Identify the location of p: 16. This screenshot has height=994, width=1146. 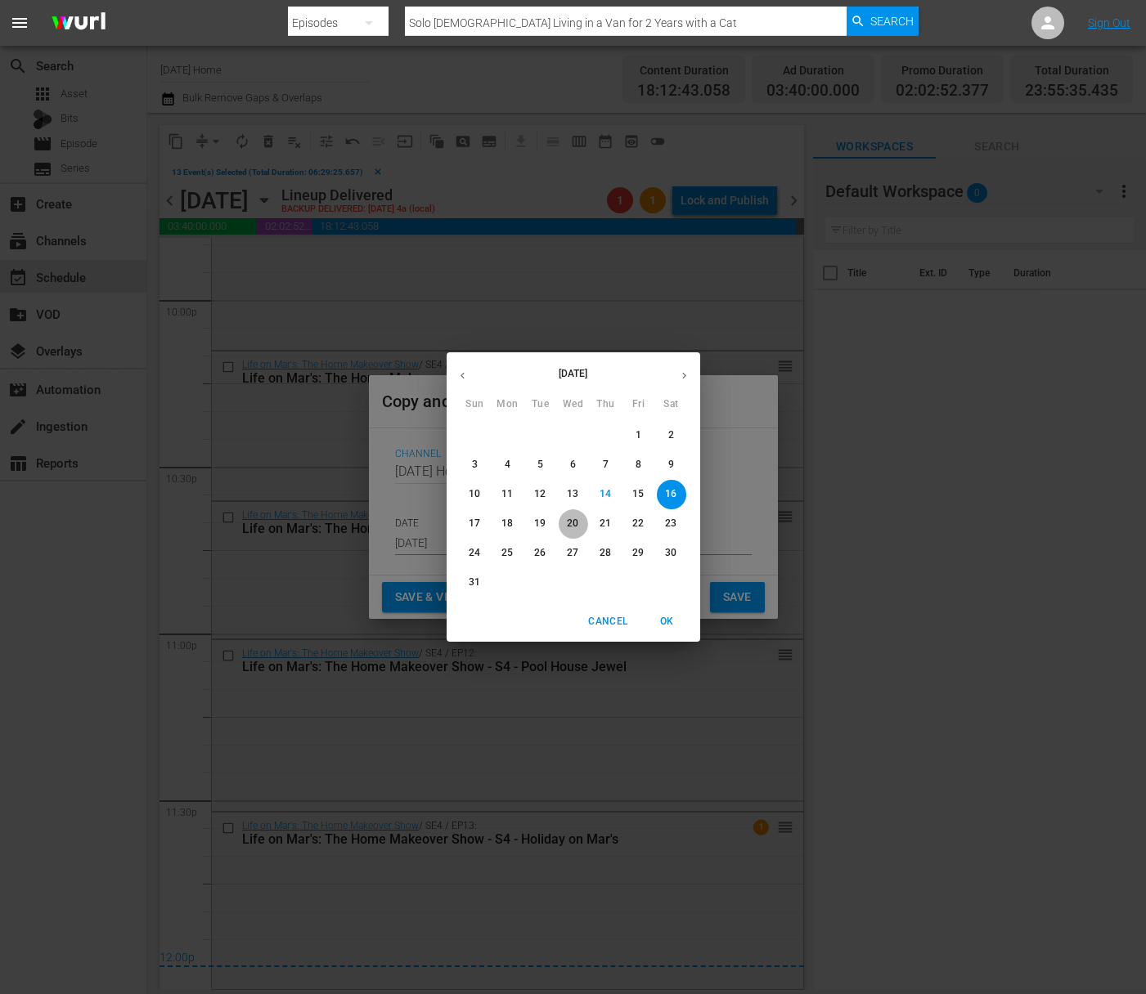
(671, 494).